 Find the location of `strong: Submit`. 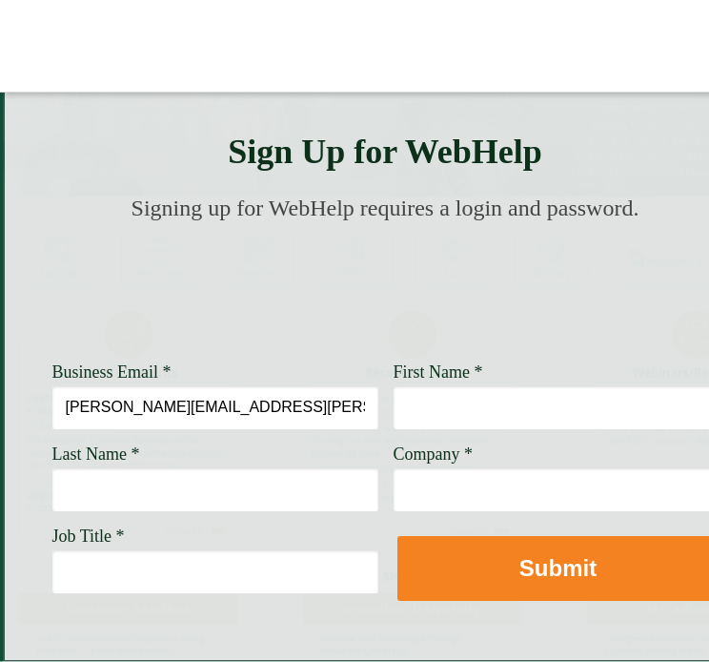

strong: Submit is located at coordinates (558, 567).